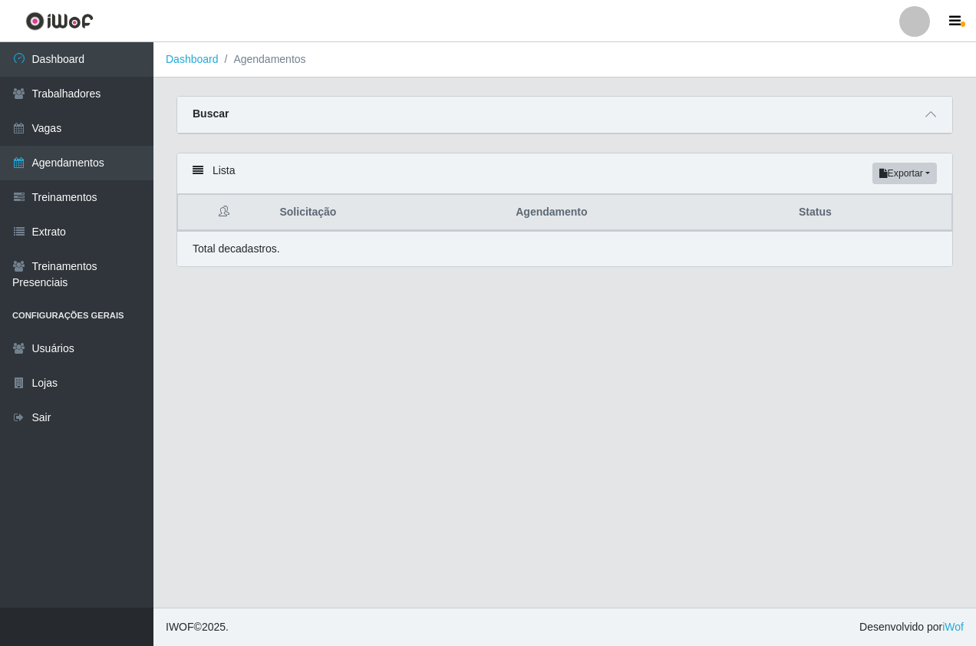 The height and width of the screenshot is (646, 976). Describe the element at coordinates (59, 21) in the screenshot. I see `img: CoreUI Logo` at that location.